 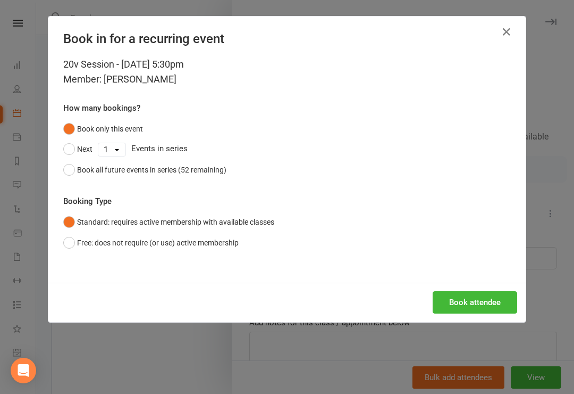 What do you see at coordinates (78, 149) in the screenshot?
I see `button: Next` at bounding box center [78, 149].